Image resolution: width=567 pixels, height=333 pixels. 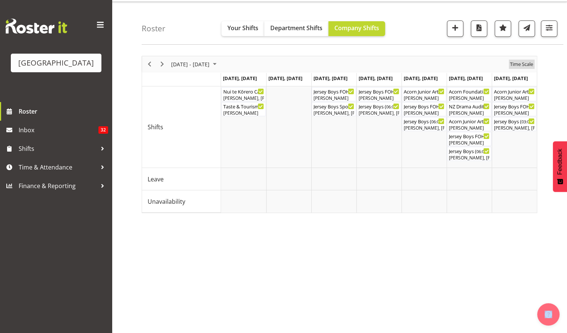 I want to click on td: Unavailability resource, so click(x=182, y=202).